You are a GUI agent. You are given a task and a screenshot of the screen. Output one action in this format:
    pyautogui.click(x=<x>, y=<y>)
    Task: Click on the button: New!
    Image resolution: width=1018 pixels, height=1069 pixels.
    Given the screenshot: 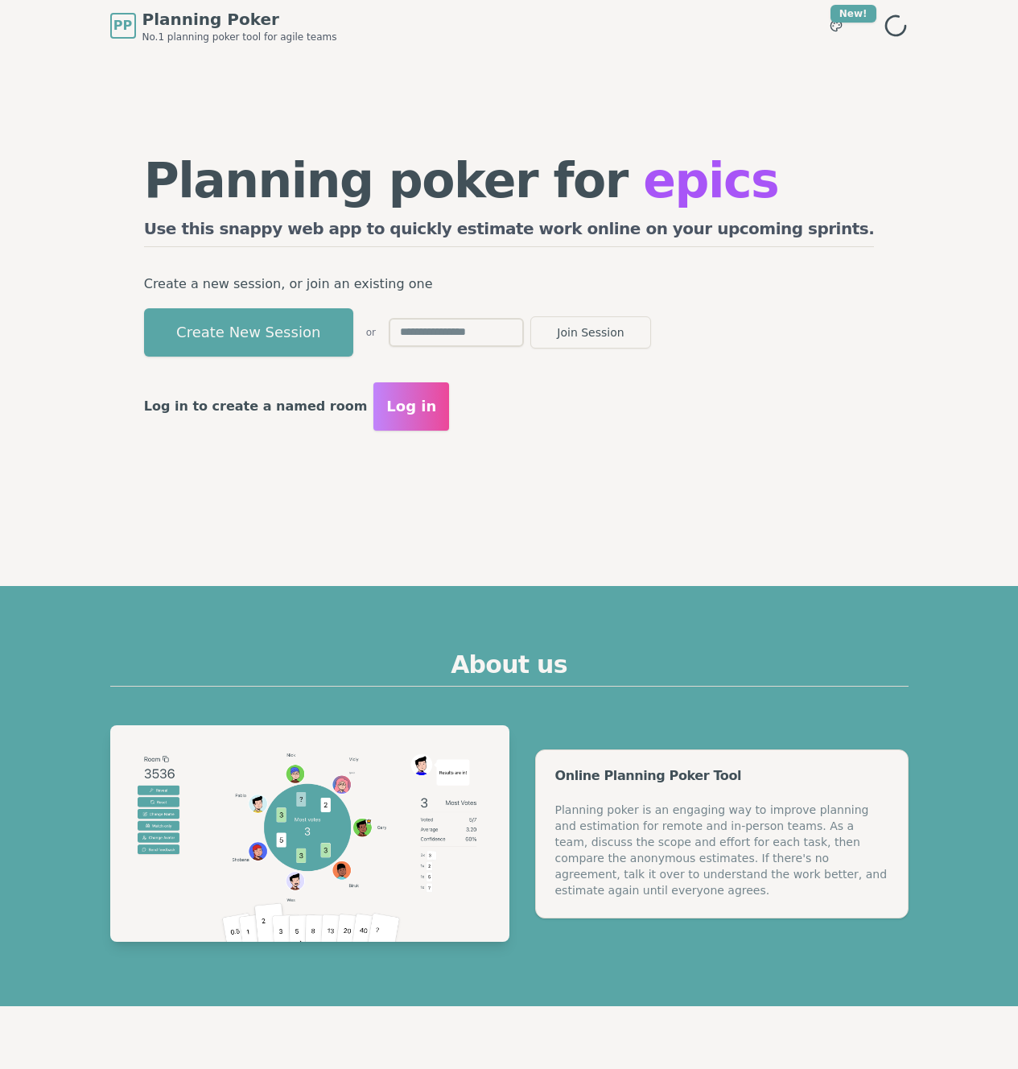 What is the action you would take?
    pyautogui.click(x=836, y=26)
    